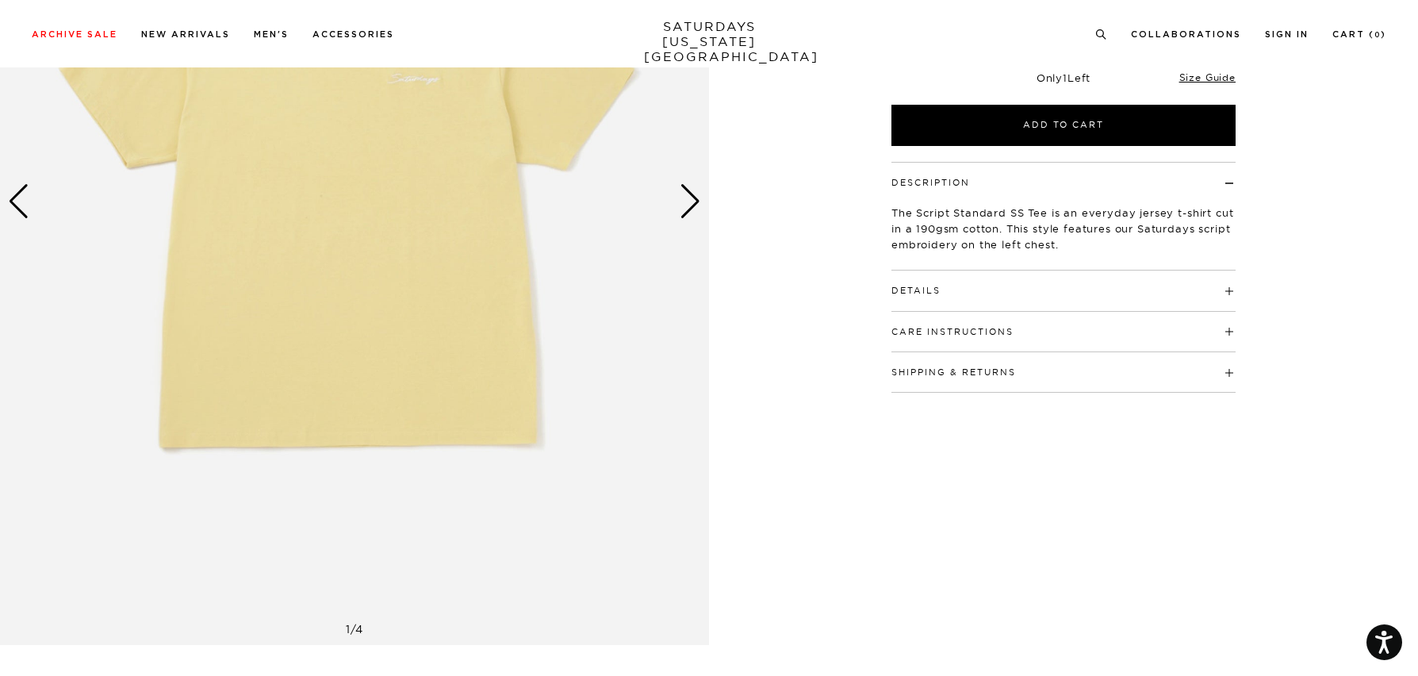 This screenshot has height=676, width=1418. I want to click on a: Men's, so click(271, 34).